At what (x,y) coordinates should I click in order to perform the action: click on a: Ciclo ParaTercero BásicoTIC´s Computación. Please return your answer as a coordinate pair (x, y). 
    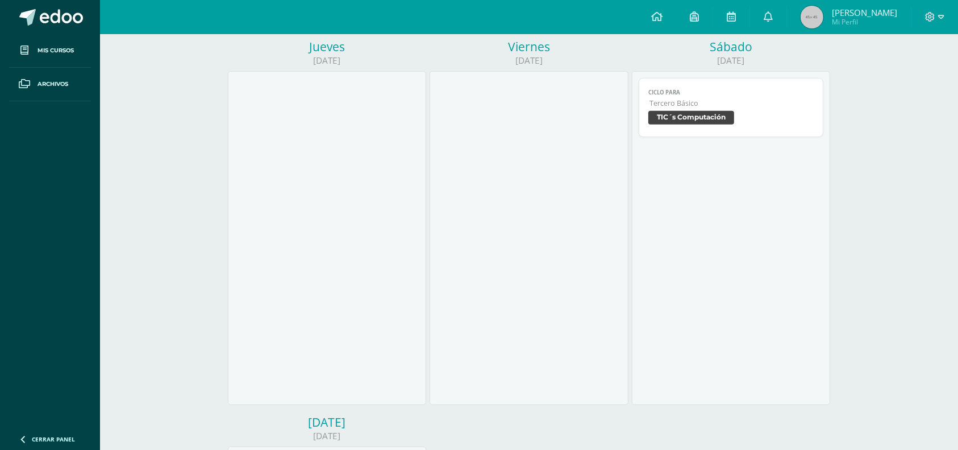
    Looking at the image, I should click on (731, 107).